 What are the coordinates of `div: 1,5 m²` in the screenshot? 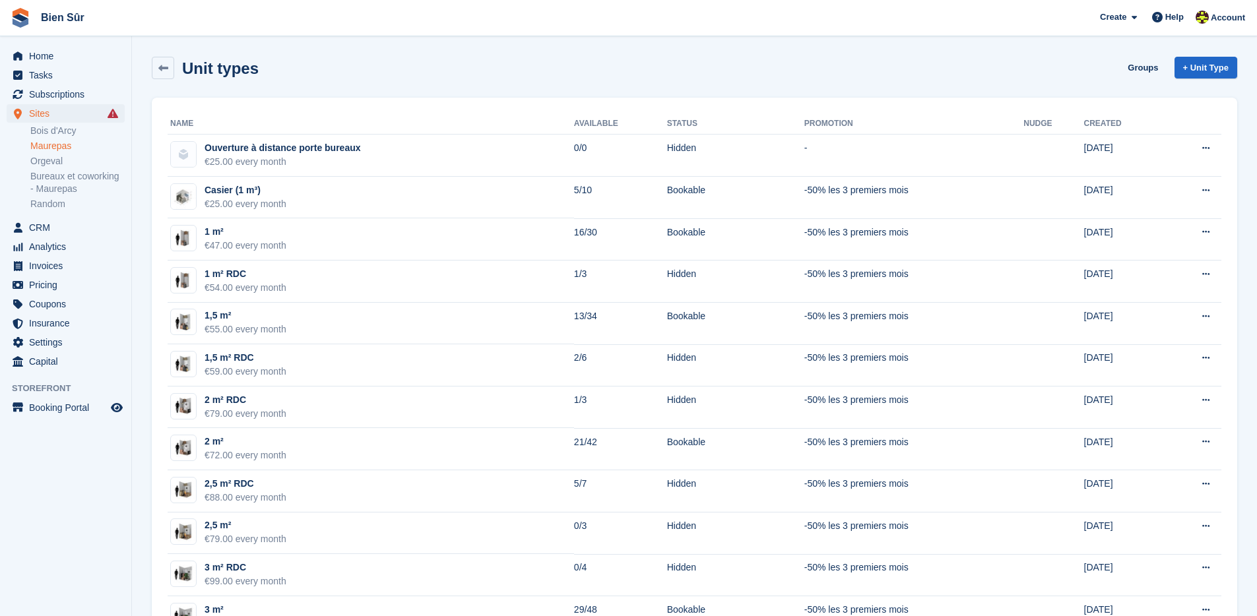 It's located at (246, 316).